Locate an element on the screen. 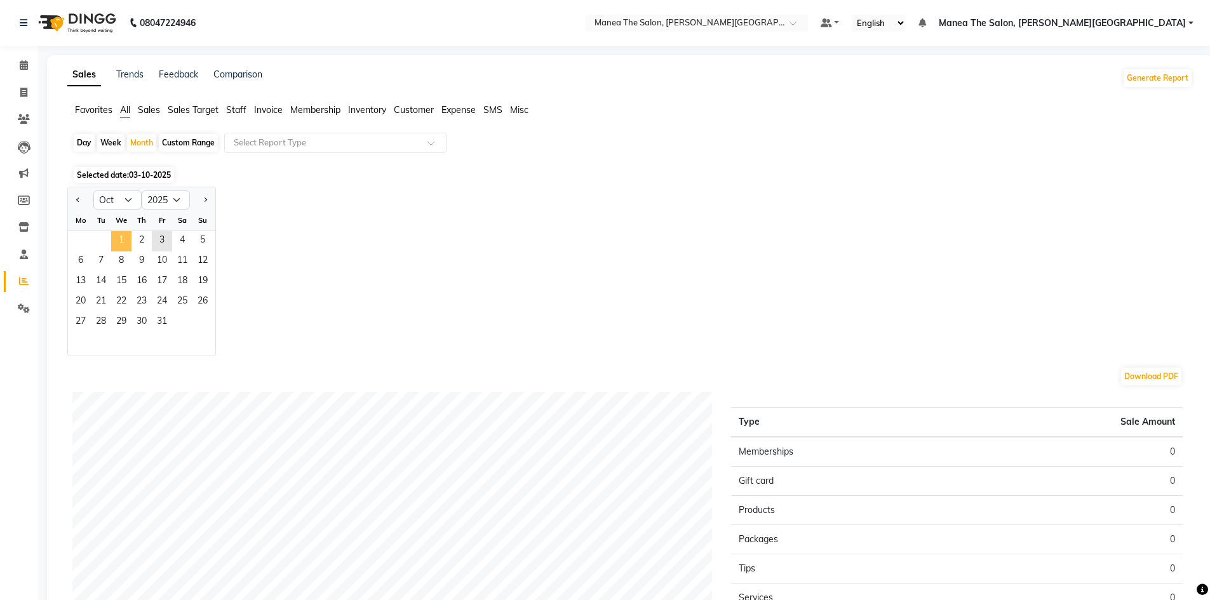 The height and width of the screenshot is (600, 1210). div: Thursday, October 16, 2025 is located at coordinates (142, 282).